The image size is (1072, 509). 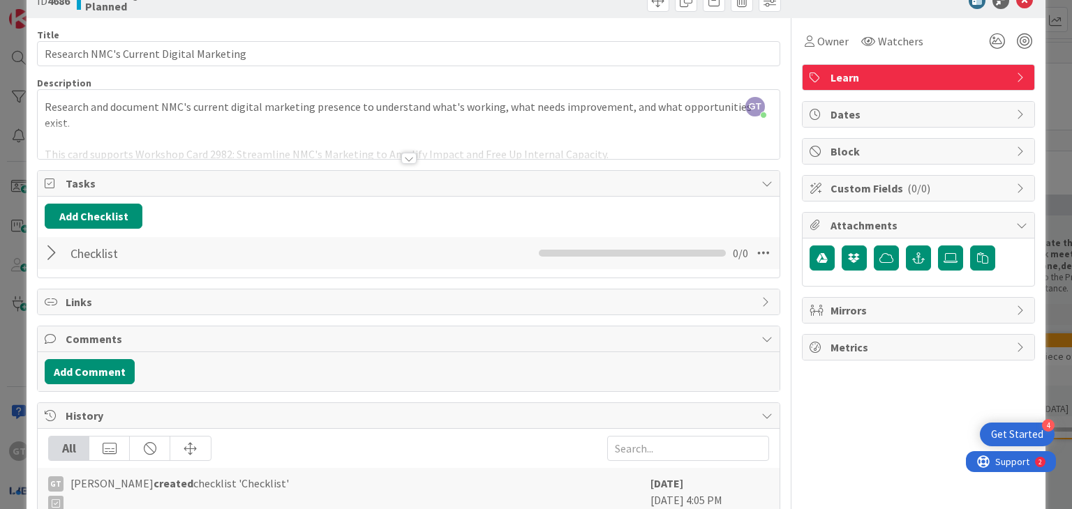 I want to click on div: 4, so click(x=1048, y=426).